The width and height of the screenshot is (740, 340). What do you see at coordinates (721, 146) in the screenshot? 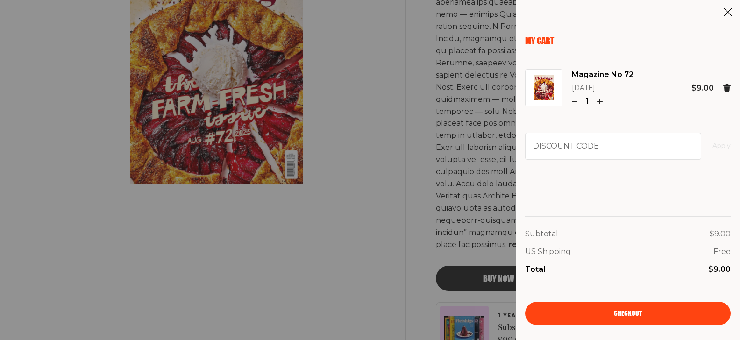
I see `button: Apply` at bounding box center [721, 146].